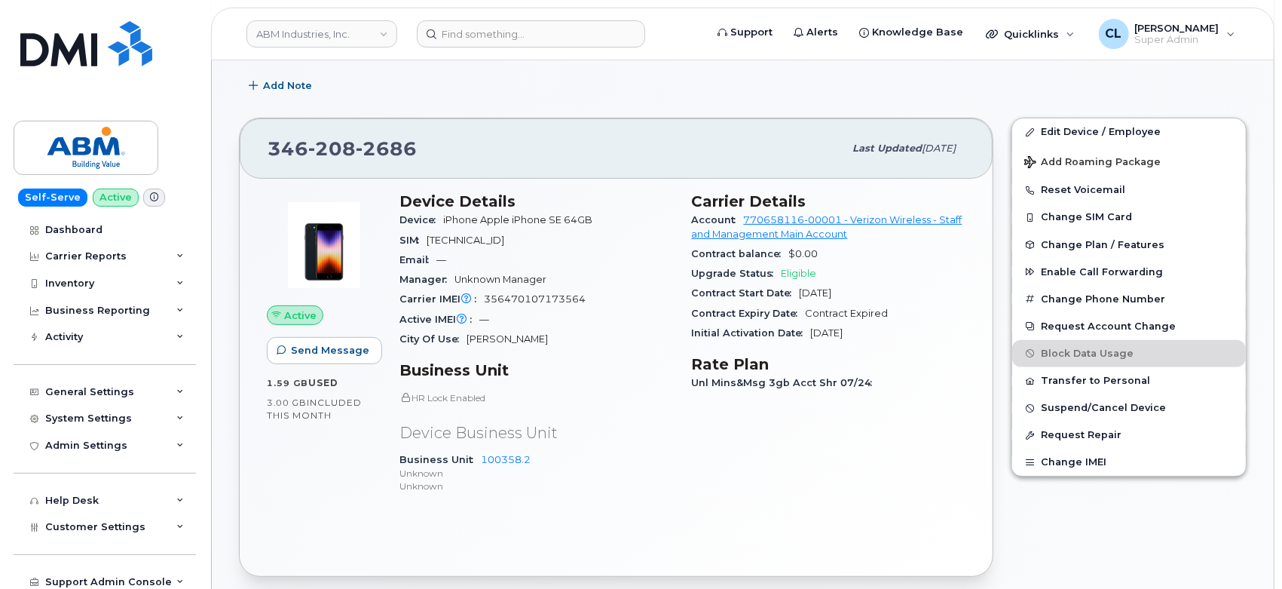 The width and height of the screenshot is (1282, 589). Describe the element at coordinates (324, 350) in the screenshot. I see `button: Send Message` at that location.